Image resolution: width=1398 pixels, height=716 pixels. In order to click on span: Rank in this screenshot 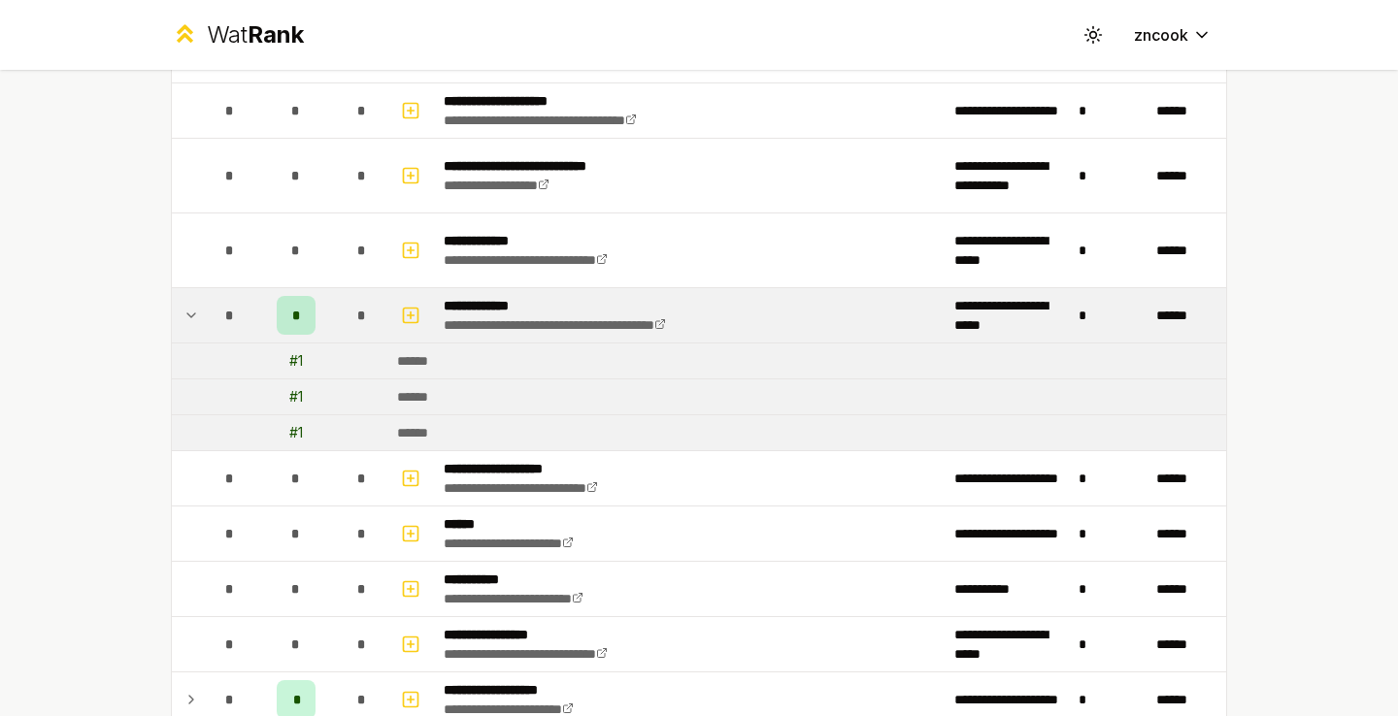, I will do `click(276, 34)`.